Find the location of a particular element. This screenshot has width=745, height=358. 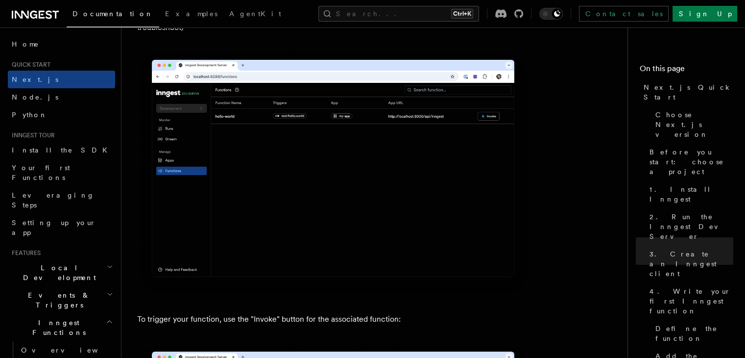

a: Choose Next.js version is located at coordinates (692, 124).